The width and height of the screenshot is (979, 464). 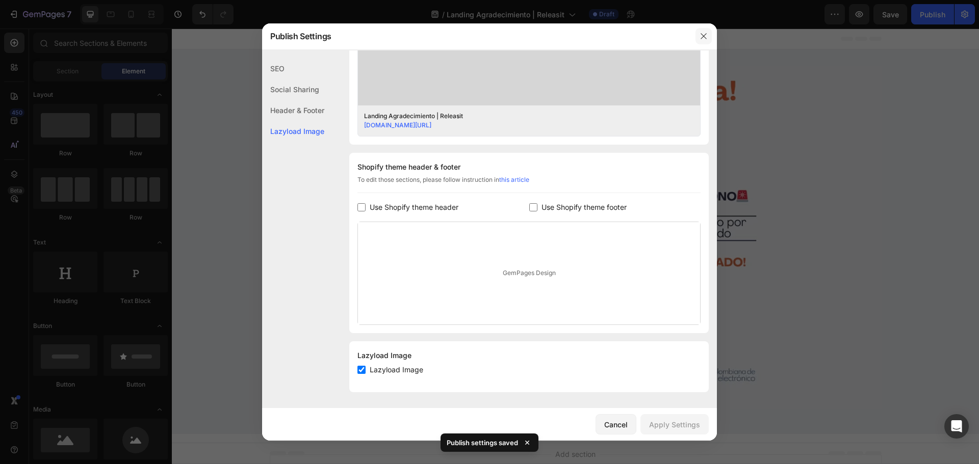 What do you see at coordinates (956, 427) in the screenshot?
I see `div: Open Intercom Messenger` at bounding box center [956, 427].